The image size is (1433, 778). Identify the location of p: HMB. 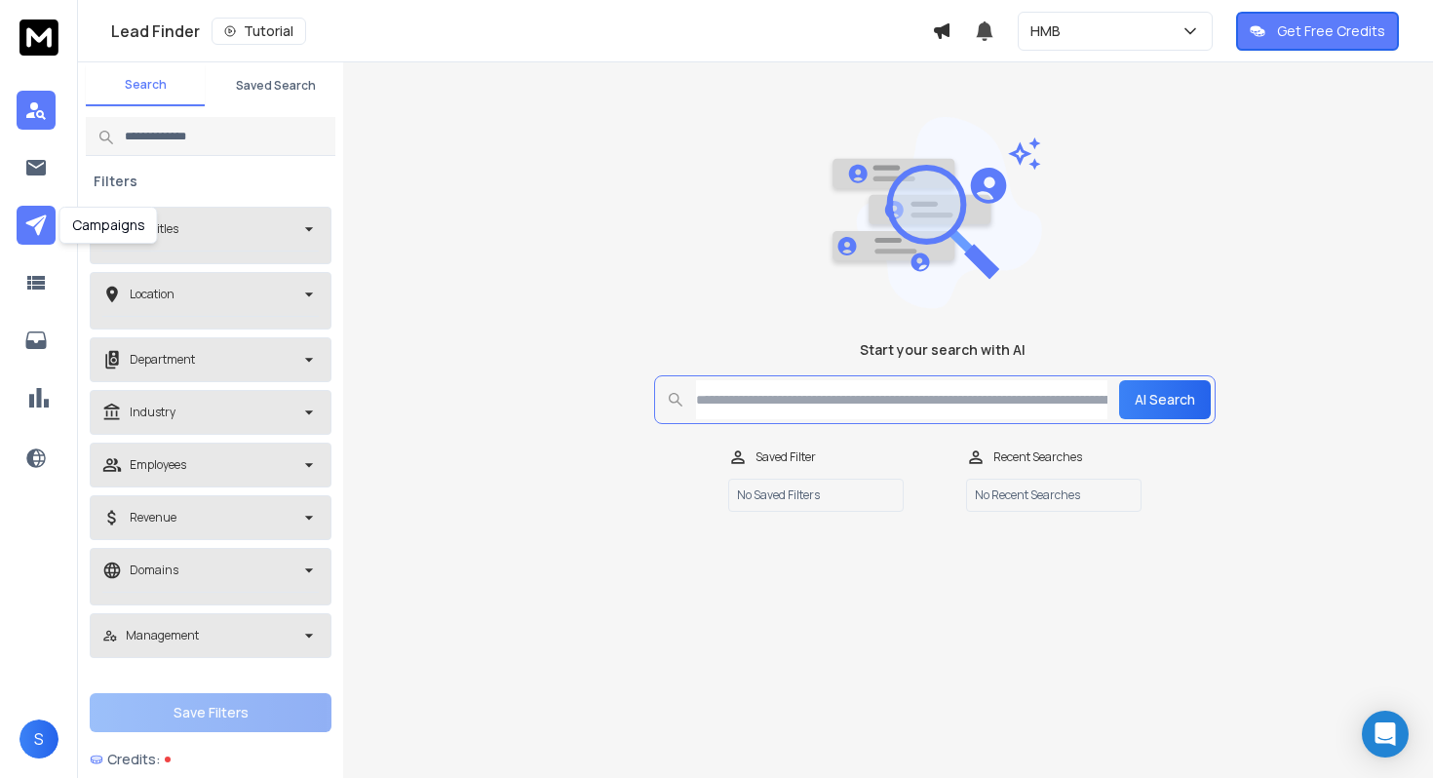
(1049, 31).